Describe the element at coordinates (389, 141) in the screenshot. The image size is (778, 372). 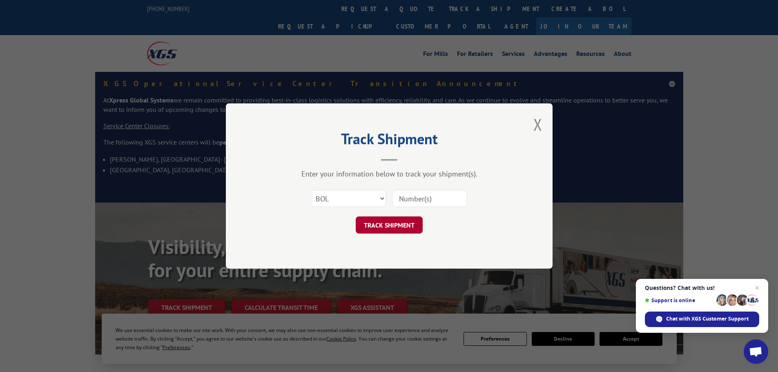
I see `h2: Track Shipment` at that location.